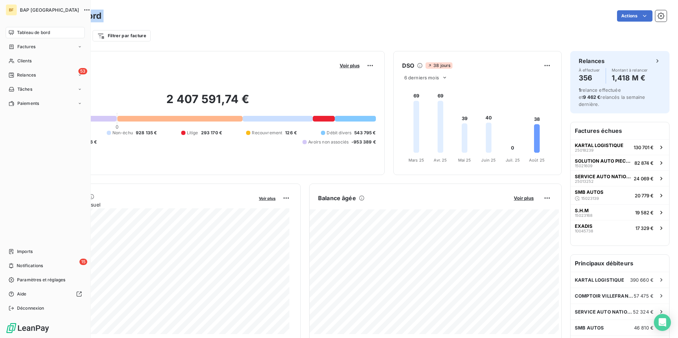 The width and height of the screenshot is (678, 338). Describe the element at coordinates (584, 216) in the screenshot. I see `span: 15023168` at that location.